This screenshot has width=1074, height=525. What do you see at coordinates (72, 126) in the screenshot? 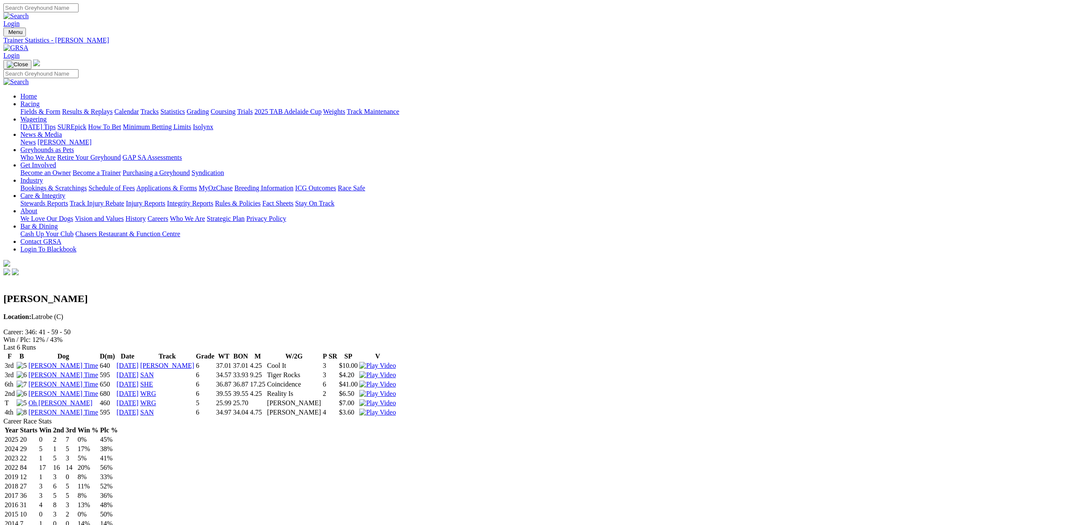
I see `a: SUREpick` at bounding box center [72, 126].